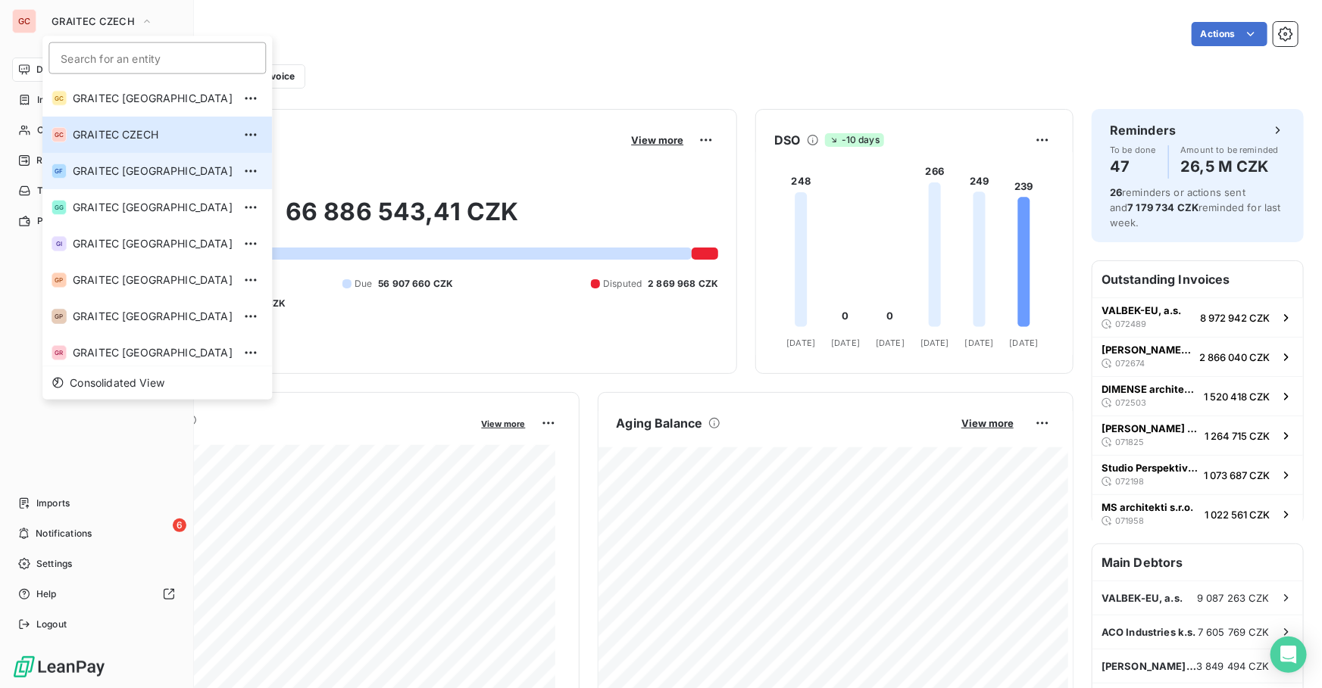 The image size is (1322, 688). Describe the element at coordinates (1288, 655) in the screenshot. I see `div: Open Intercom Messenger` at that location.